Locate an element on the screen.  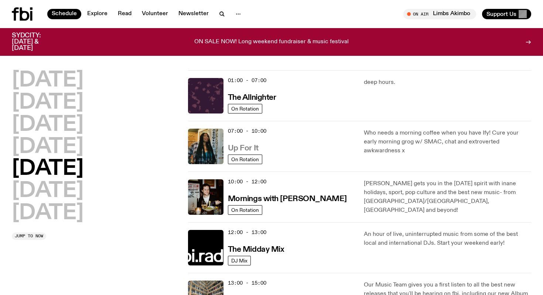
span: 07:00 - 10:00 is located at coordinates (247, 131).